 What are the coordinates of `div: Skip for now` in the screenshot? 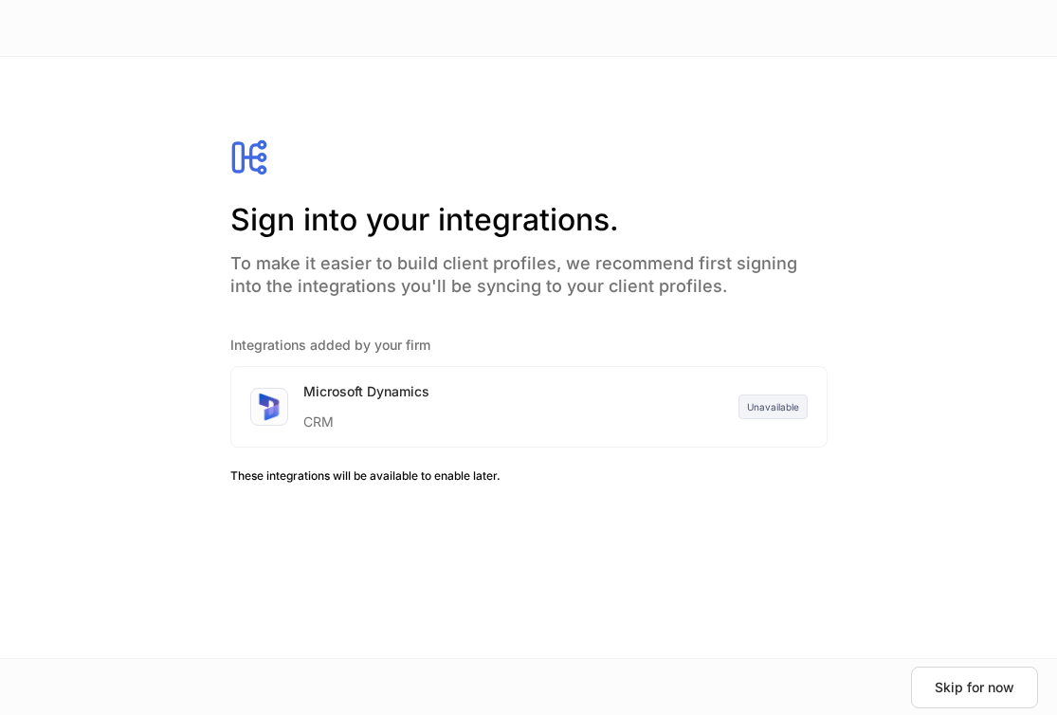 It's located at (975, 687).